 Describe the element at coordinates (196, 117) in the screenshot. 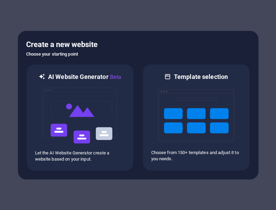

I see `div: Template selectionChoose from 150+ templates and adjust it to you needs.` at that location.